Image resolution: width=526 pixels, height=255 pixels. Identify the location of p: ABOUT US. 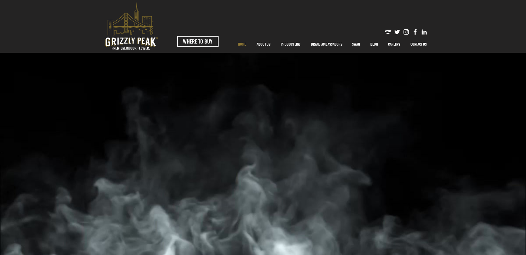
(263, 44).